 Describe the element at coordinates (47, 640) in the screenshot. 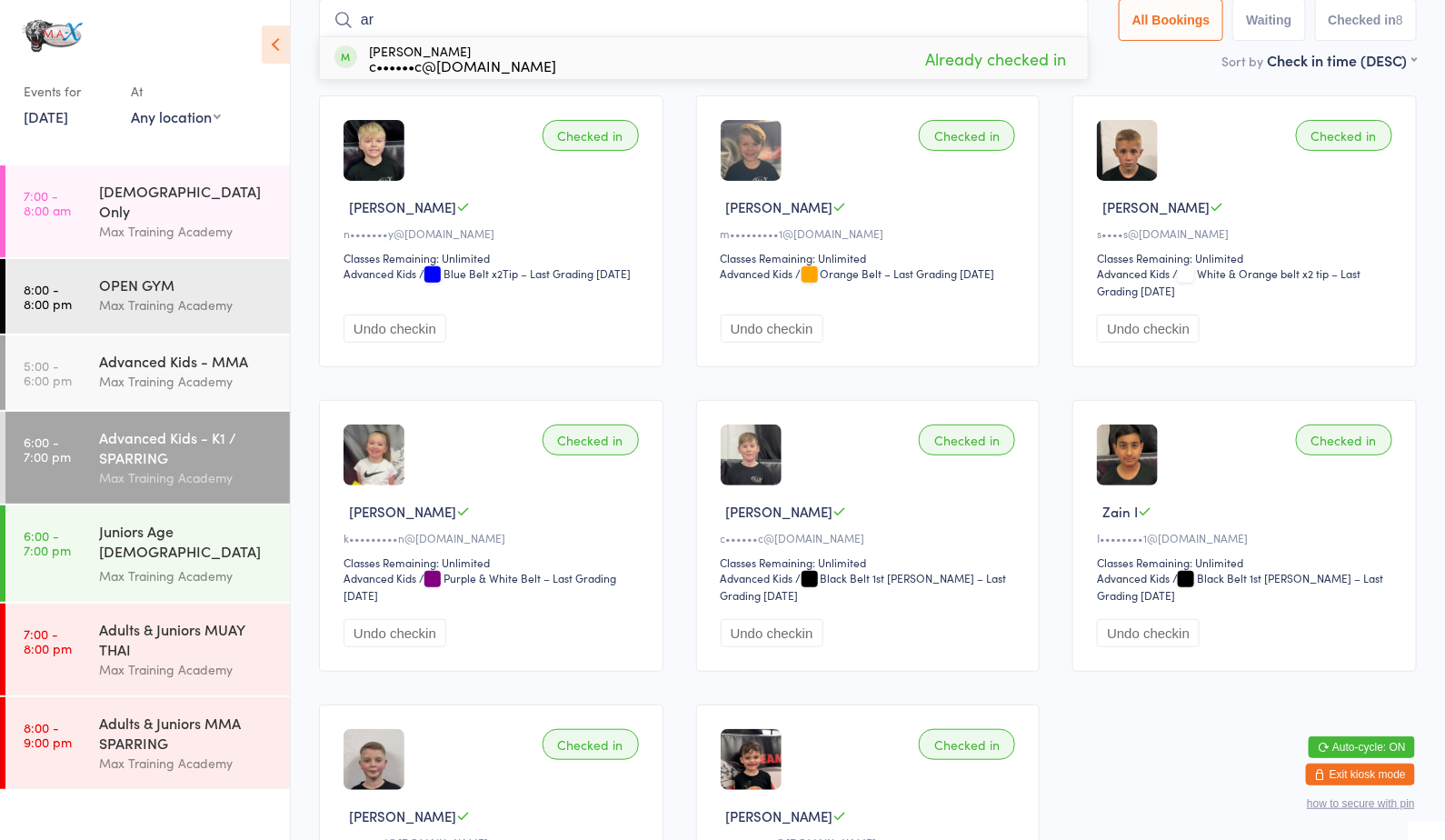

I see `time: 7:00 - 8:00 pm` at that location.